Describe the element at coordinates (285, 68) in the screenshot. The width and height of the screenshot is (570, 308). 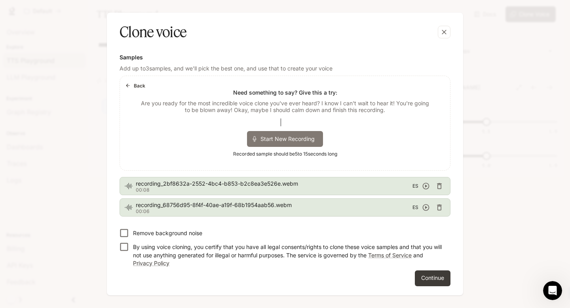
I see `p: Add up to 3 samples, and we'll pick the best one, and use that to create your voice` at that location.